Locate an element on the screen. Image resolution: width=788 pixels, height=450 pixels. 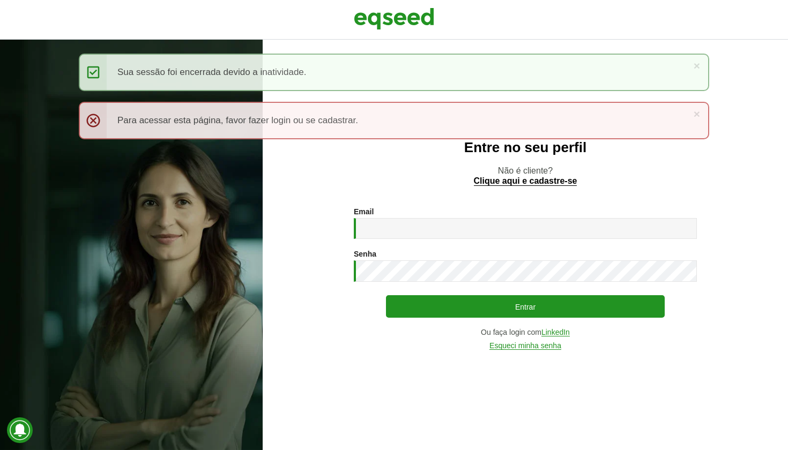
p: Não é cliente? is located at coordinates (525, 176).